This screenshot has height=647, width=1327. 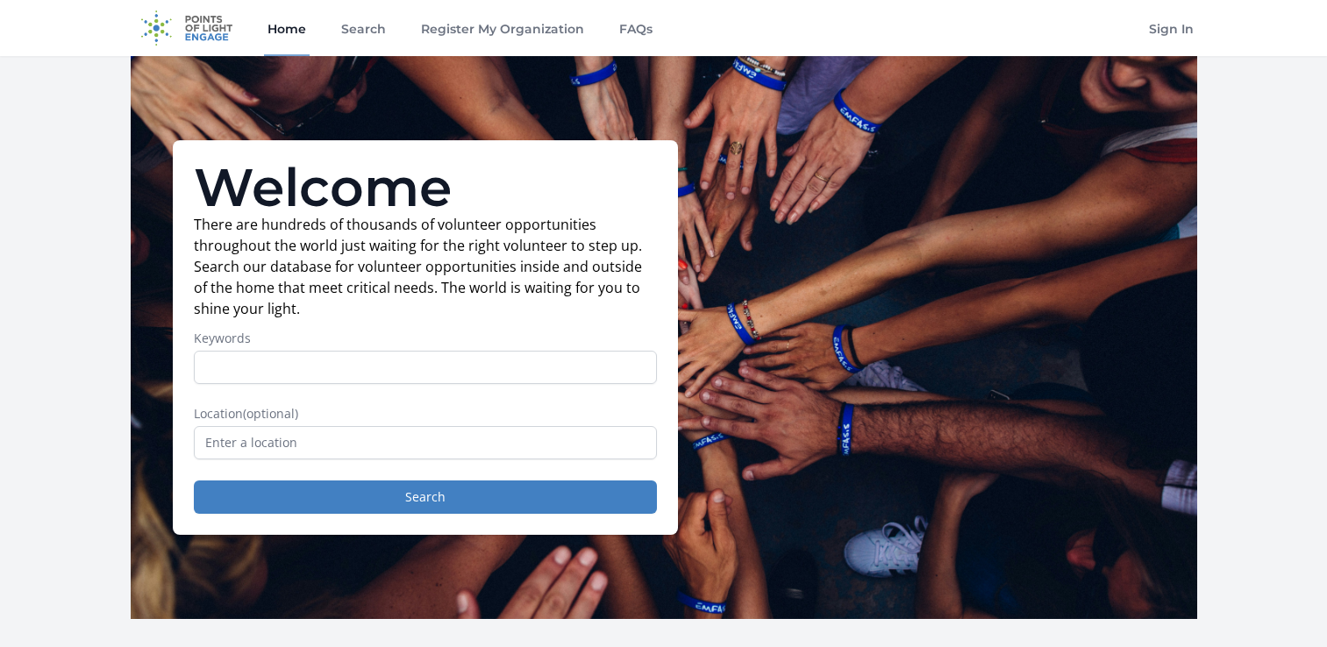 I want to click on h1: Welcome, so click(x=425, y=188).